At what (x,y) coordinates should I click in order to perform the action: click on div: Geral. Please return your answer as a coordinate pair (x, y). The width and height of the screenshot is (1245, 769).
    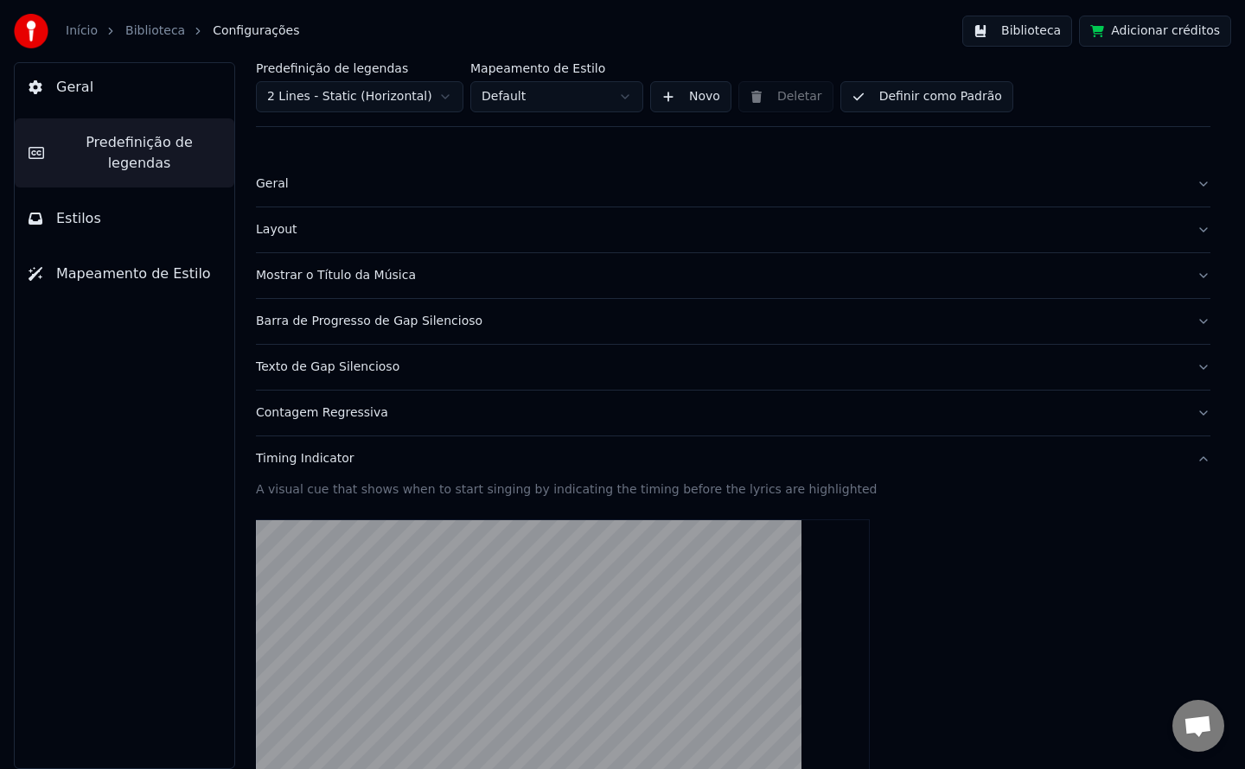
    Looking at the image, I should click on (719, 184).